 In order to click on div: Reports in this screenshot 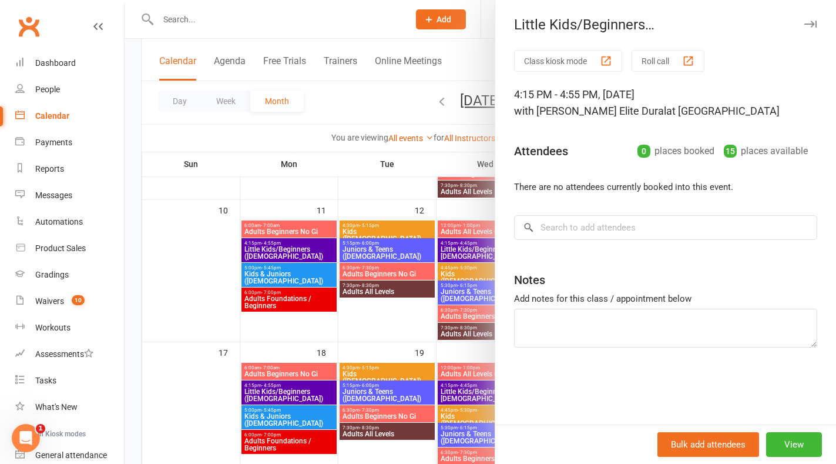, I will do `click(49, 169)`.